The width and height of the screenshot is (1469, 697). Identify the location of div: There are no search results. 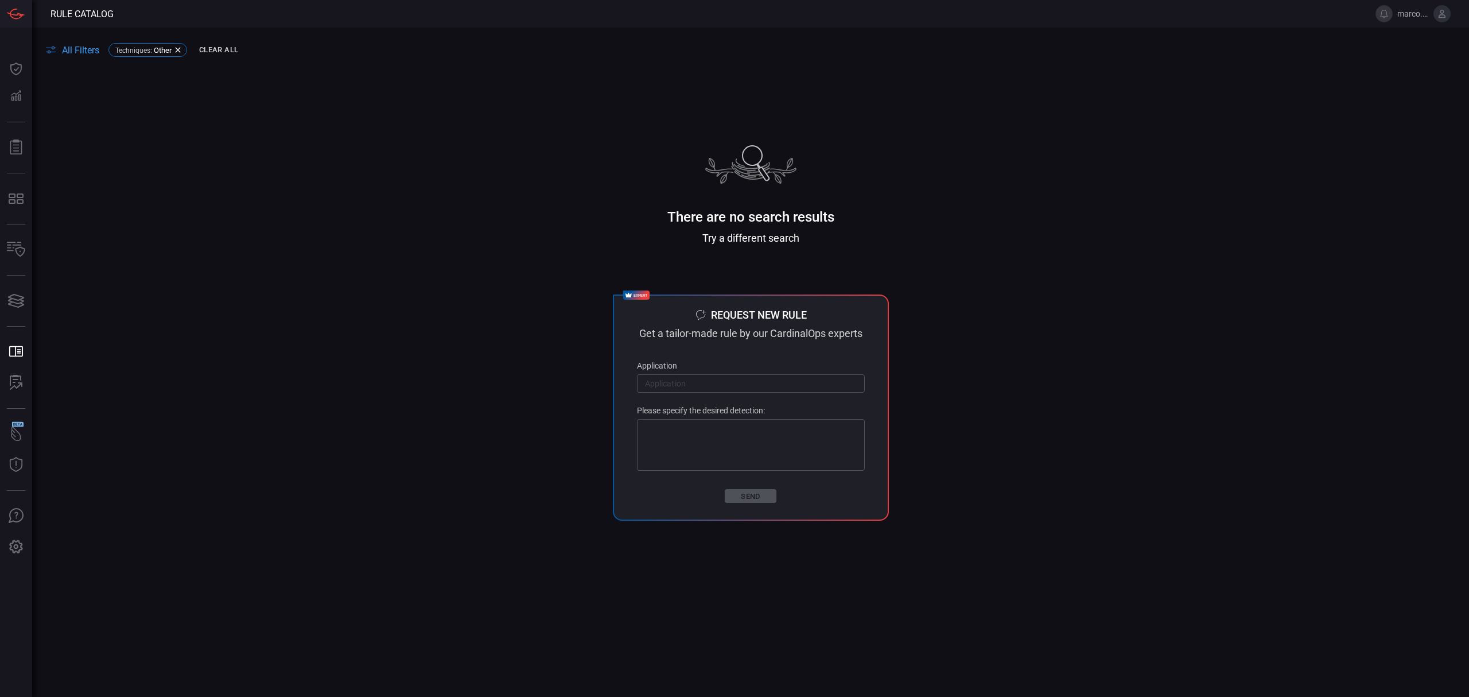
(751, 217).